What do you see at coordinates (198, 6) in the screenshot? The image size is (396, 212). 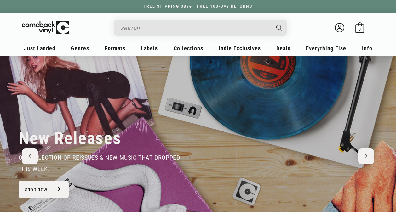 I see `a: FREE SHIPPING $89+ | FREE 100-DAY RETURNS` at bounding box center [198, 6].